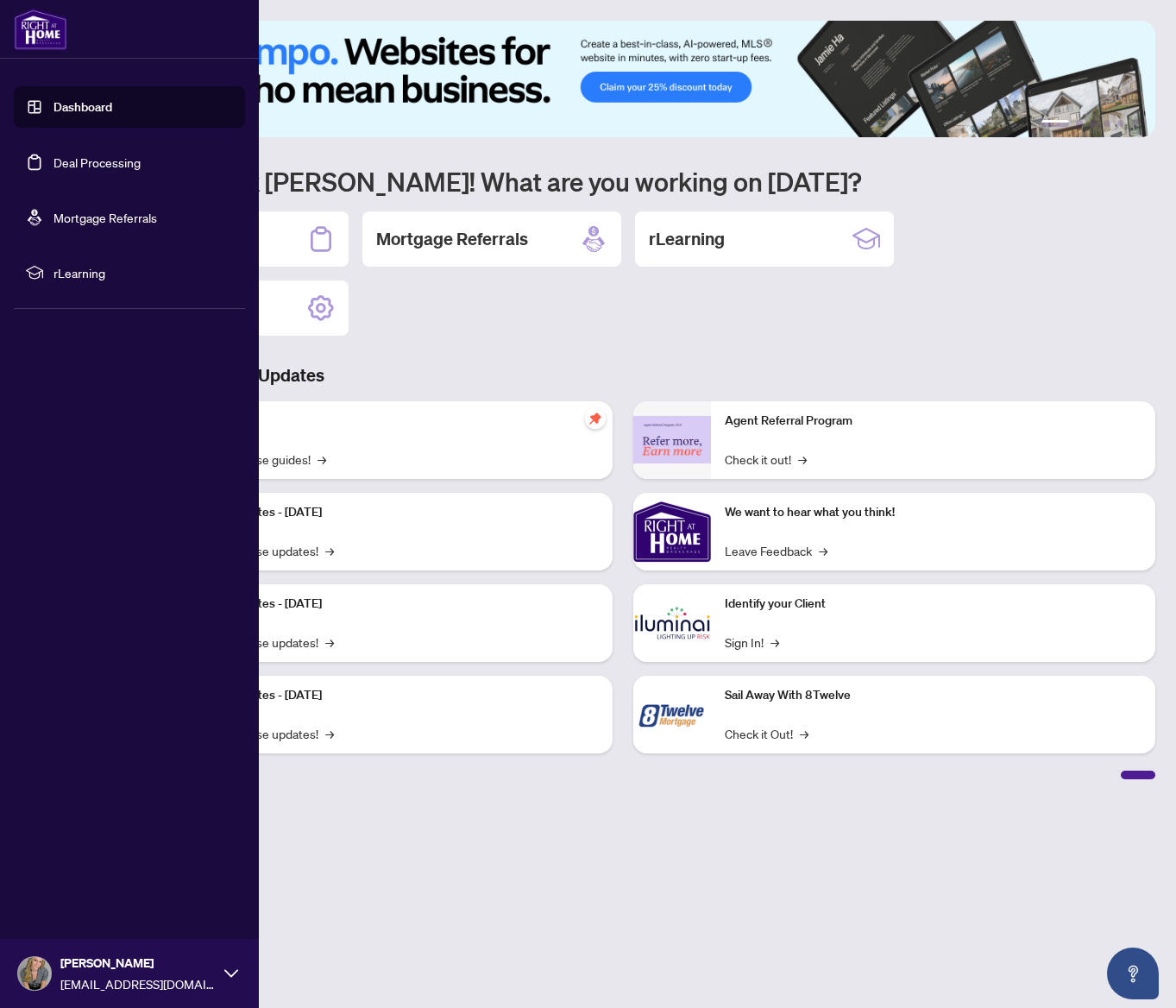 The height and width of the screenshot is (1008, 1176). What do you see at coordinates (452, 239) in the screenshot?
I see `h2: Mortgage Referrals` at bounding box center [452, 239].